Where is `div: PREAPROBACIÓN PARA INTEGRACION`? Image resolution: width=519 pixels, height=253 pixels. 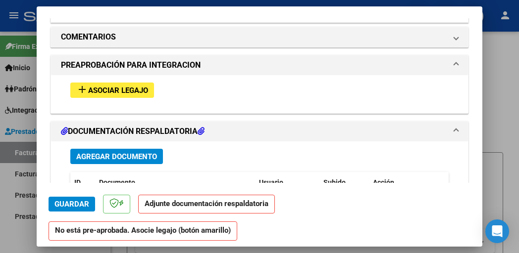 div: PREAPROBACIÓN PARA INTEGRACION is located at coordinates (259, 94).